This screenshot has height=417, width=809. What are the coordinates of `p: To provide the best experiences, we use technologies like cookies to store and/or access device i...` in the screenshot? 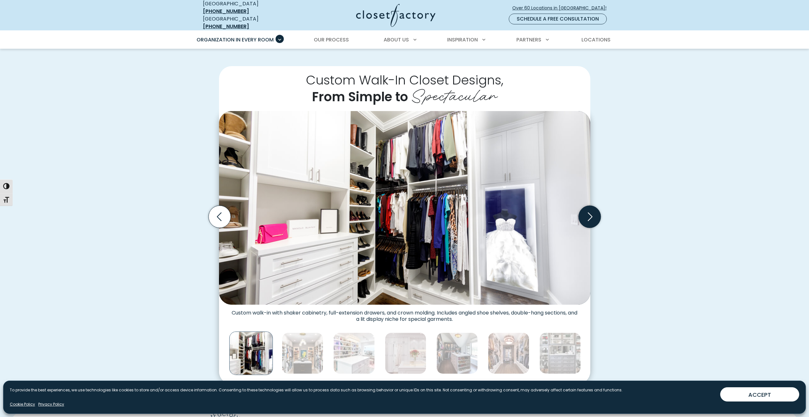 It's located at (316, 390).